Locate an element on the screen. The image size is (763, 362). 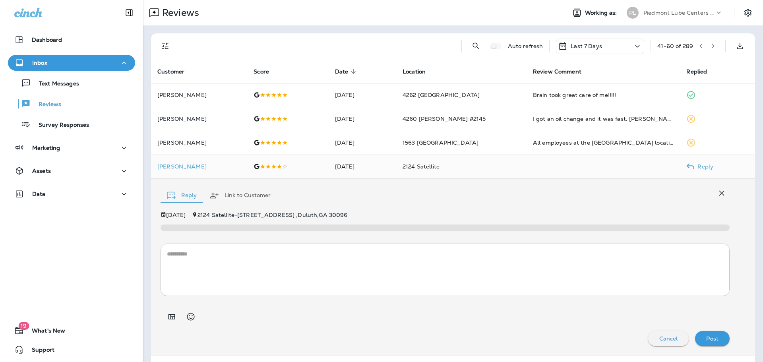
div: 41 - 60 of 289 is located at coordinates (675, 46).